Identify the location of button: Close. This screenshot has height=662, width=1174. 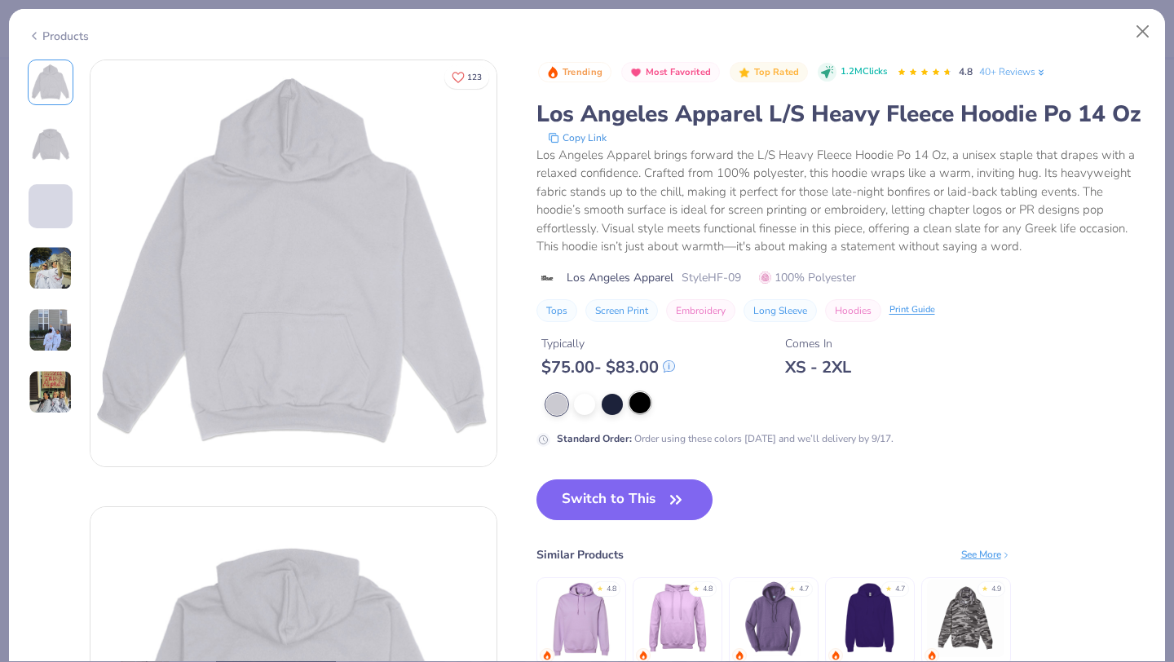
(1143, 32).